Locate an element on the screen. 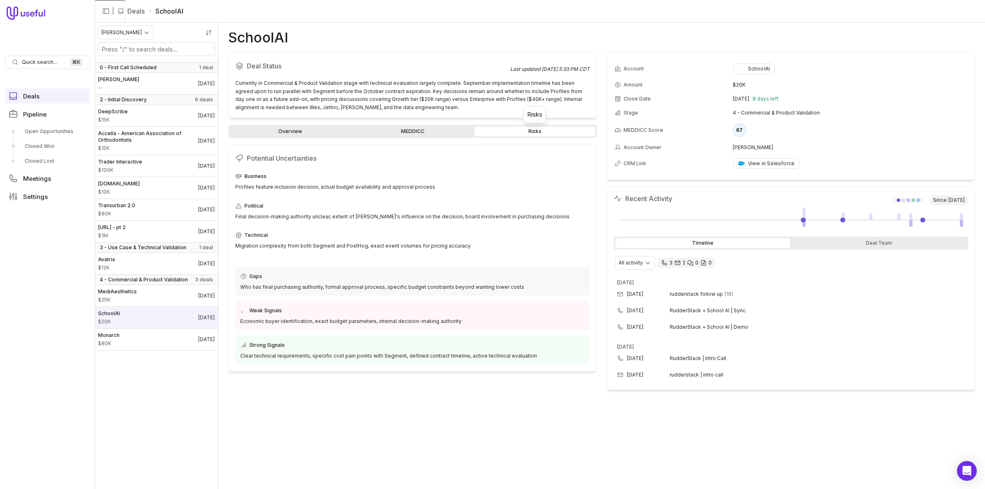  span: RudderStack + School AI | Sync is located at coordinates (812, 311).